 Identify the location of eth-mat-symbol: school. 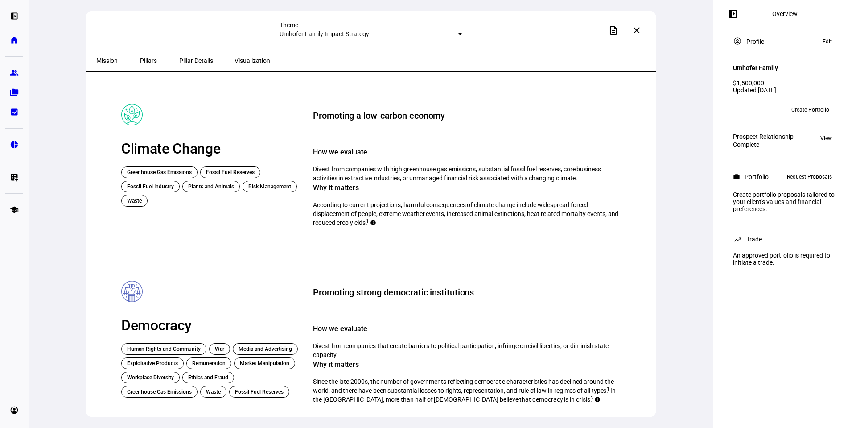
(14, 210).